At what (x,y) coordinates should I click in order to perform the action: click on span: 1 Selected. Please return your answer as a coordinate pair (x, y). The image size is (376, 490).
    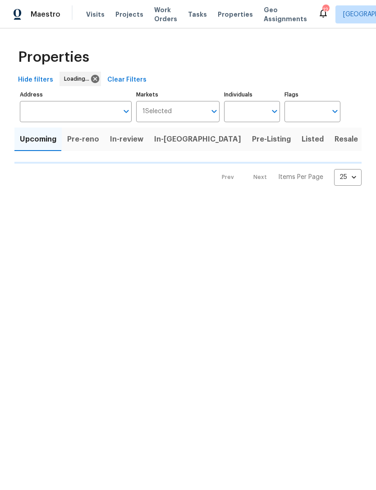
    Looking at the image, I should click on (157, 111).